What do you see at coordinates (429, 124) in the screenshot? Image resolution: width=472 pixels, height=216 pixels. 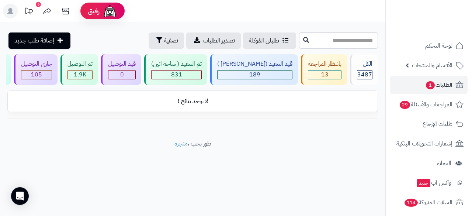 I see `a: طلبات الإرجاع` at bounding box center [429, 124].